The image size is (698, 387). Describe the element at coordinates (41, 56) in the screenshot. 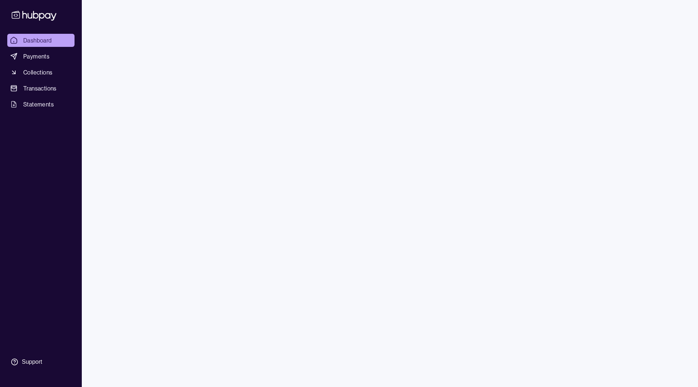

I see `a: Payments` at that location.